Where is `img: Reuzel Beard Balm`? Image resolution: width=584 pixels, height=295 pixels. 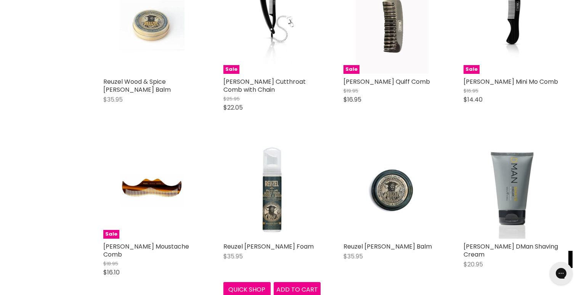
img: Reuzel Beard Balm is located at coordinates (392, 190).